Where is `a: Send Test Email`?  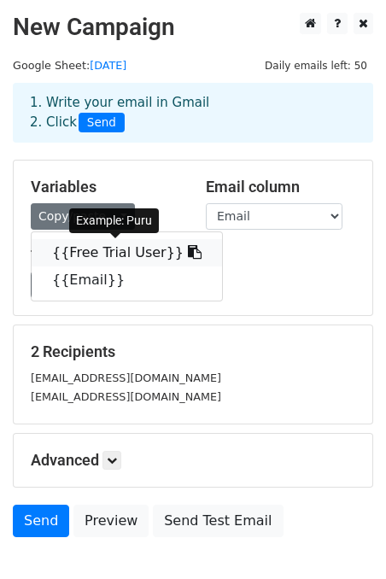 a: Send Test Email is located at coordinates (218, 521).